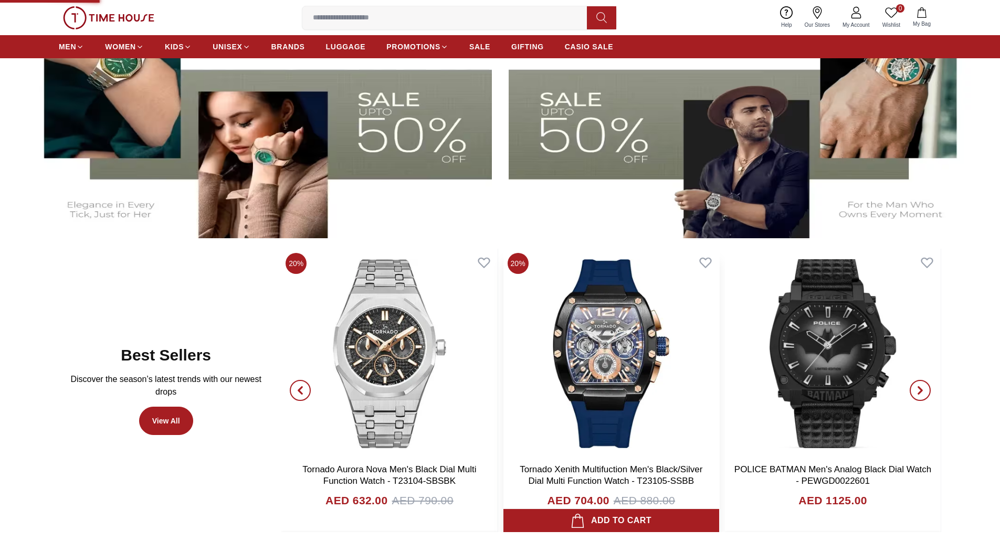  Describe the element at coordinates (856, 25) in the screenshot. I see `span: My Account` at that location.